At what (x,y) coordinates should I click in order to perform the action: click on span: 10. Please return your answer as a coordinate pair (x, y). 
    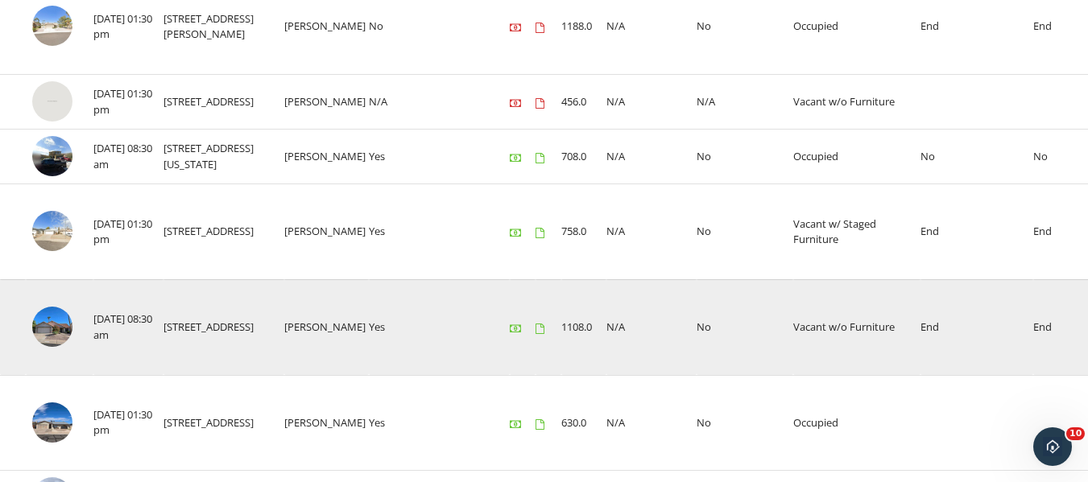
    Looking at the image, I should click on (1075, 434).